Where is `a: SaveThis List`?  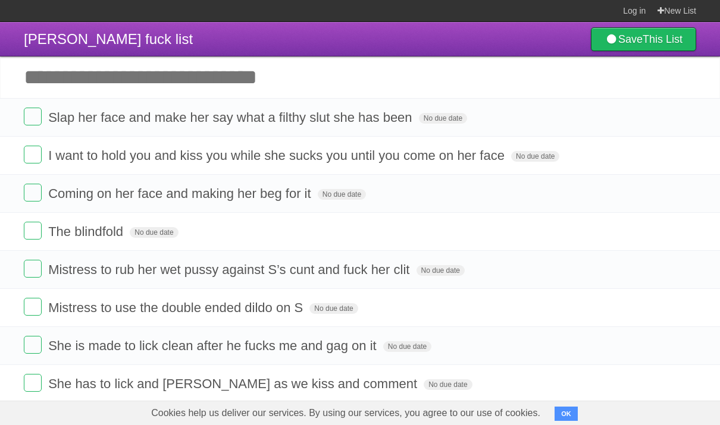 a: SaveThis List is located at coordinates (643, 39).